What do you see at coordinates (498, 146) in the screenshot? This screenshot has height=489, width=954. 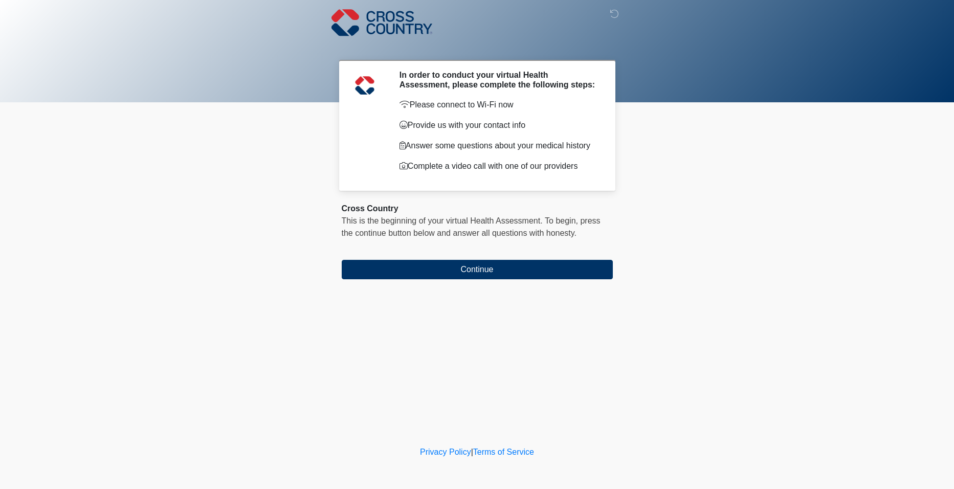 I see `p: Answer some questions about your medical history` at bounding box center [498, 146].